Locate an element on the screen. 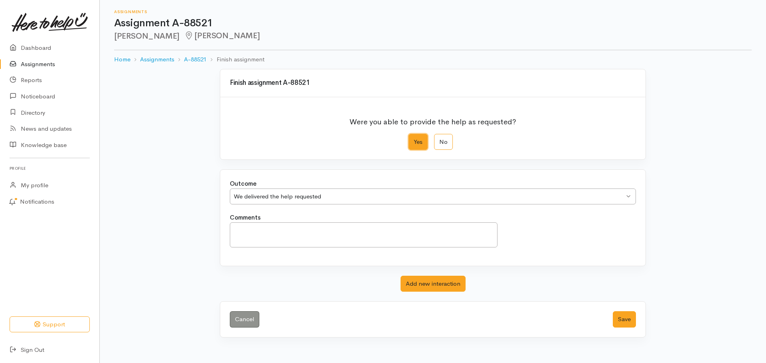  label: No is located at coordinates (443, 142).